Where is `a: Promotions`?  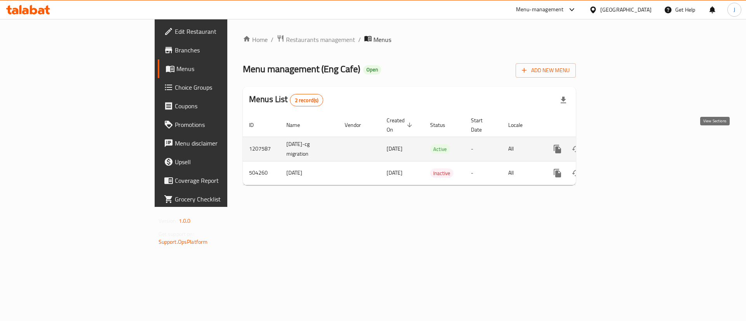
a: Promotions is located at coordinates (218, 125).